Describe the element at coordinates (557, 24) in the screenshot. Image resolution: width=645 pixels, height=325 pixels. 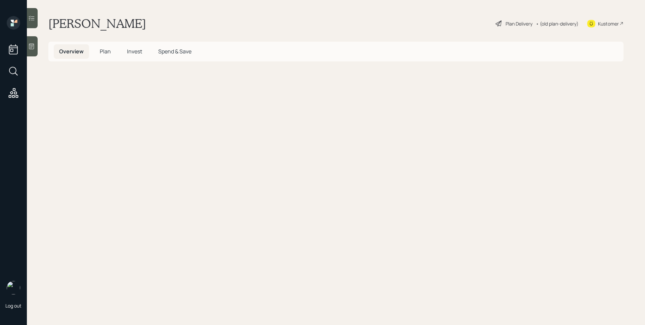
I see `div: • (old plan-delivery)` at that location.